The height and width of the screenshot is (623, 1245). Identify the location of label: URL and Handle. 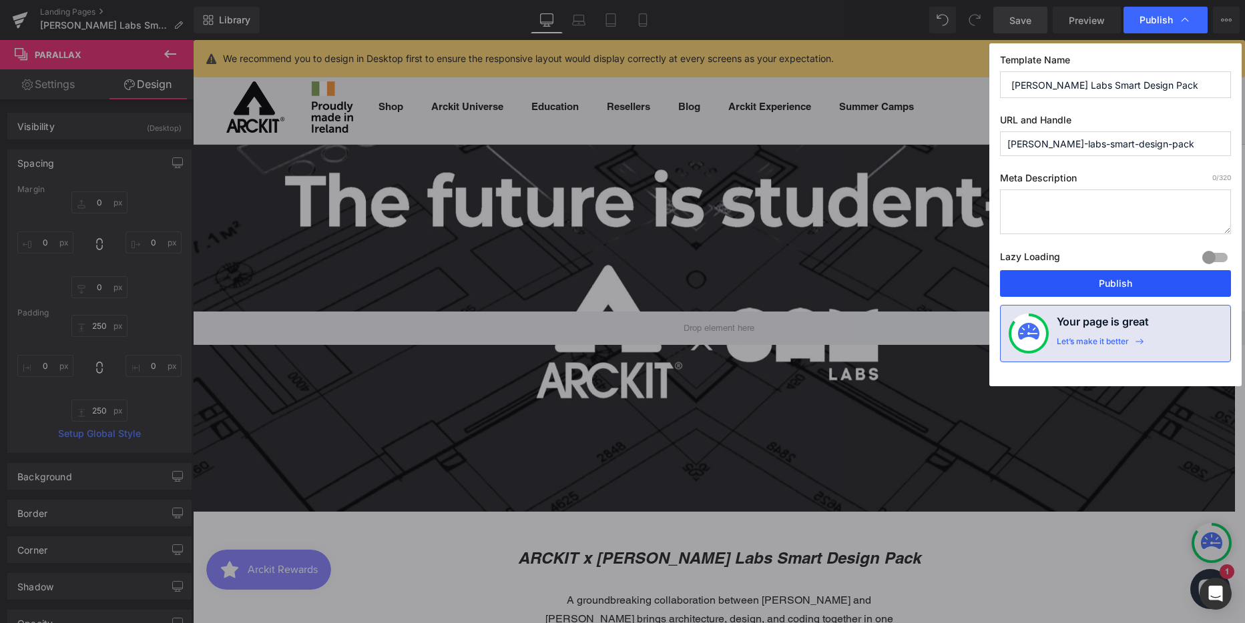
(1115, 123).